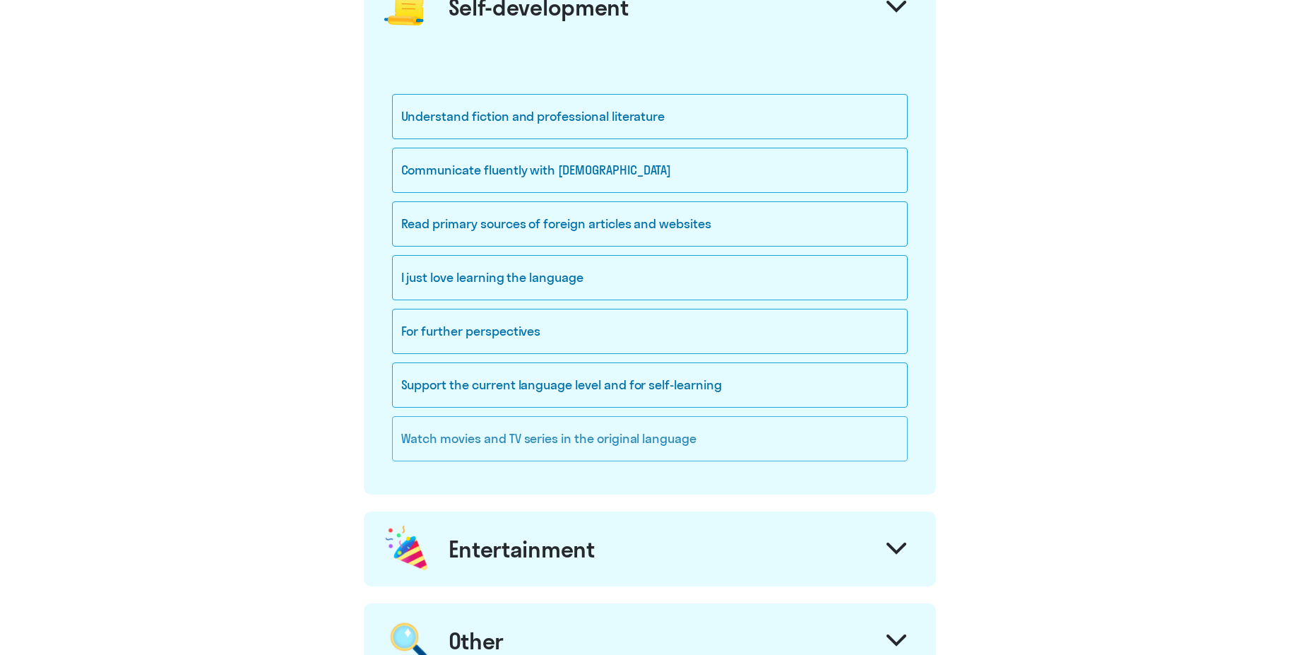 Image resolution: width=1299 pixels, height=655 pixels. Describe the element at coordinates (650, 385) in the screenshot. I see `div: Support the current language level and for self-learning` at that location.